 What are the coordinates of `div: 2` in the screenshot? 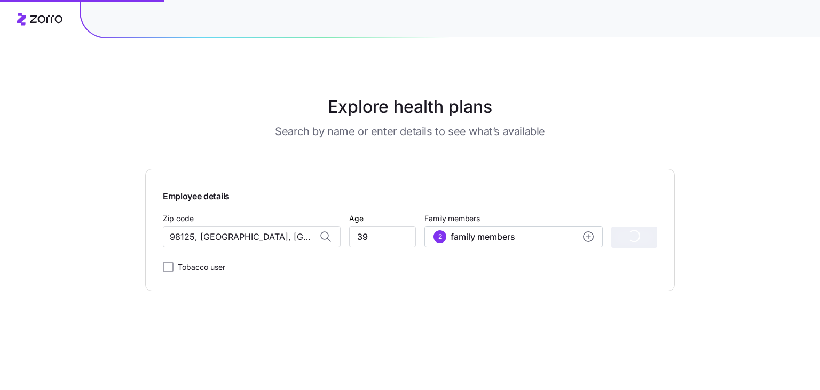 It's located at (440, 237).